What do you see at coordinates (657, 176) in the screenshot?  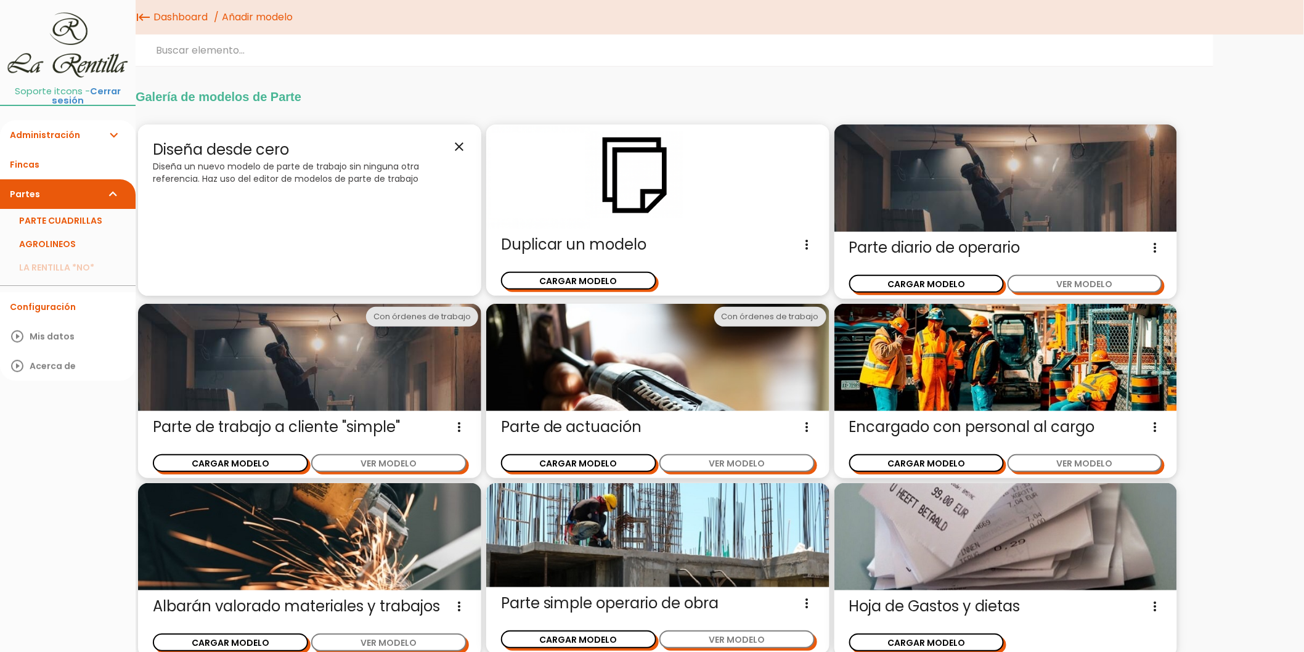 I see `img: duplicar.png` at bounding box center [657, 176].